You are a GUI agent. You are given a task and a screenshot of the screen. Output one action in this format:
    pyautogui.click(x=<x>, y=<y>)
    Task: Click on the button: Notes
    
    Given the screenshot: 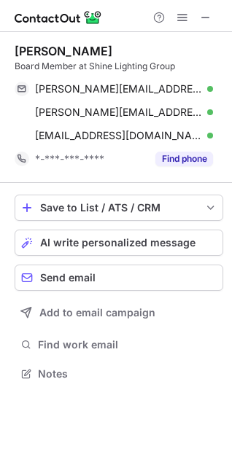 What is the action you would take?
    pyautogui.click(x=119, y=374)
    